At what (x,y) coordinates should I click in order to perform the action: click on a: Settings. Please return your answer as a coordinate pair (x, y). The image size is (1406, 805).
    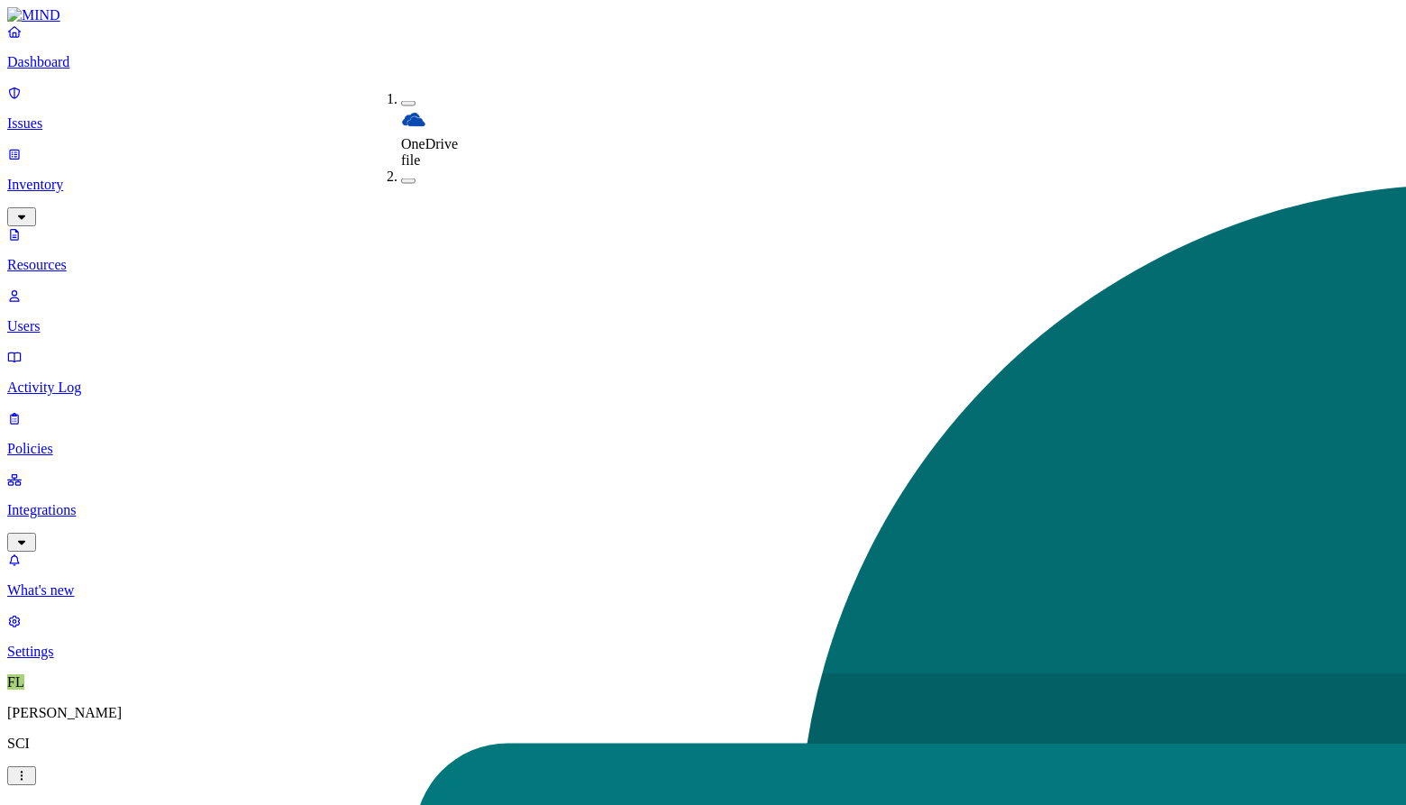
    Looking at the image, I should click on (703, 636).